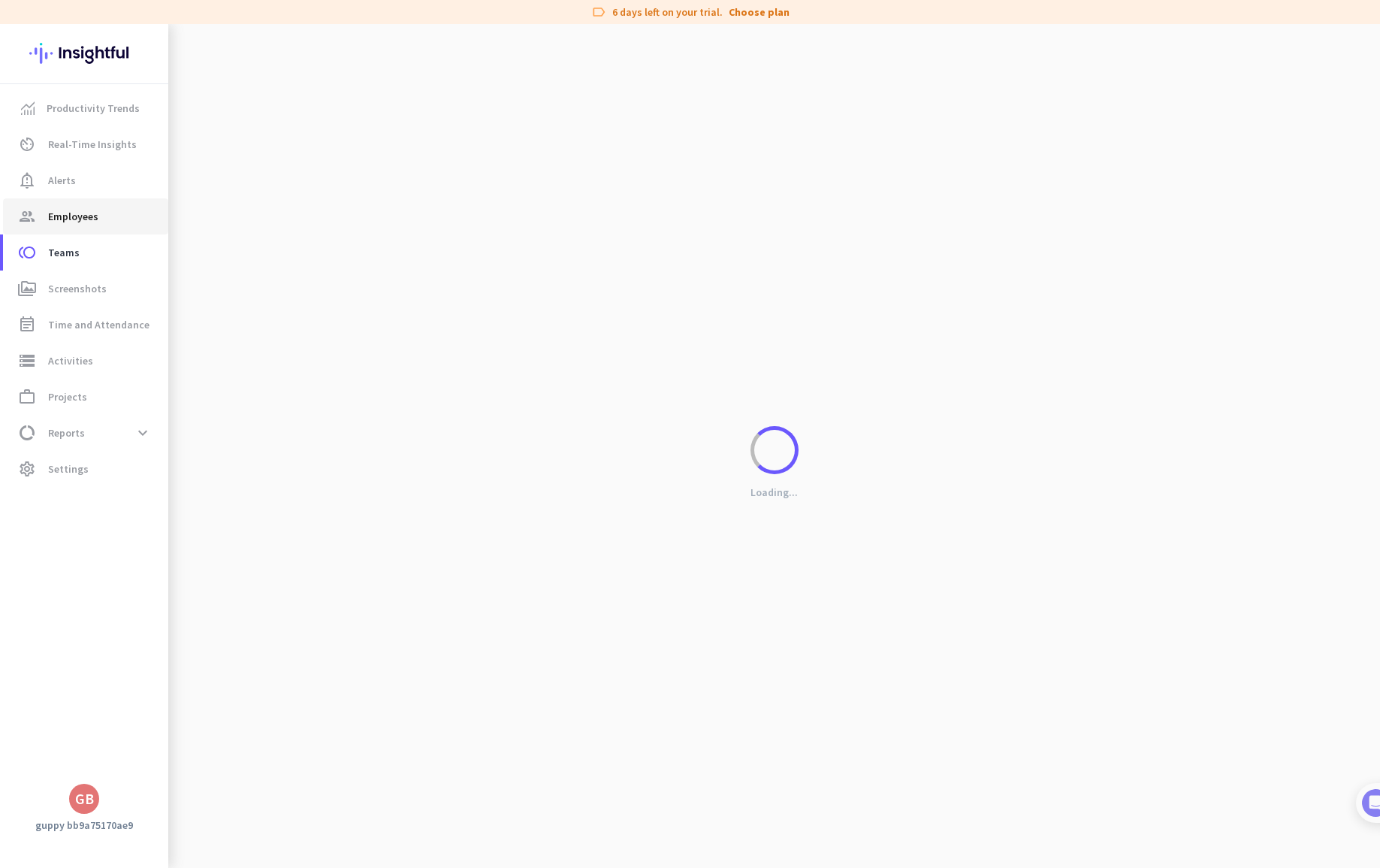  I want to click on span: Alerts, so click(61, 180).